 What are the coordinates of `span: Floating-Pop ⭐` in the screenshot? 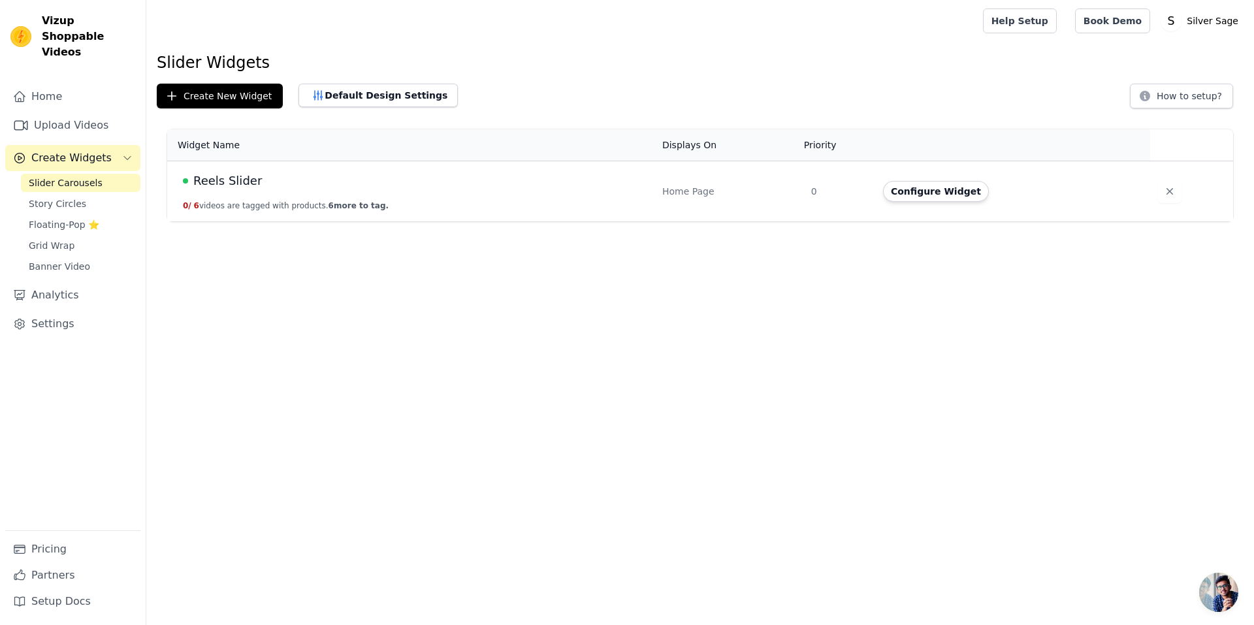 It's located at (64, 225).